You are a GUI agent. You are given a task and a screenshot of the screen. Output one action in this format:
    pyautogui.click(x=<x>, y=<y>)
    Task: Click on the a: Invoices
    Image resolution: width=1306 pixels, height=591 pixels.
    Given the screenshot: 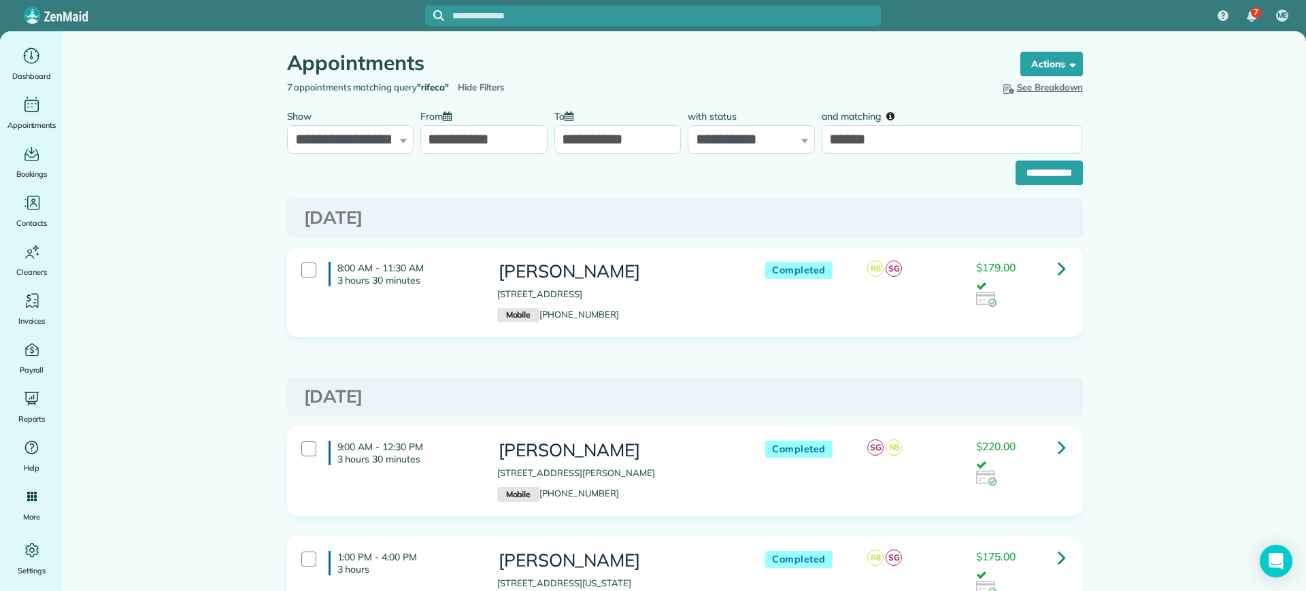 What is the action you would take?
    pyautogui.click(x=31, y=309)
    